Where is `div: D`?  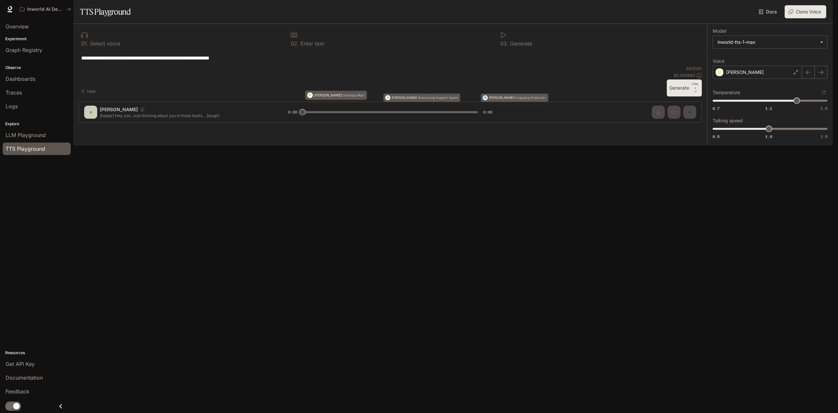 div: D is located at coordinates (485, 98).